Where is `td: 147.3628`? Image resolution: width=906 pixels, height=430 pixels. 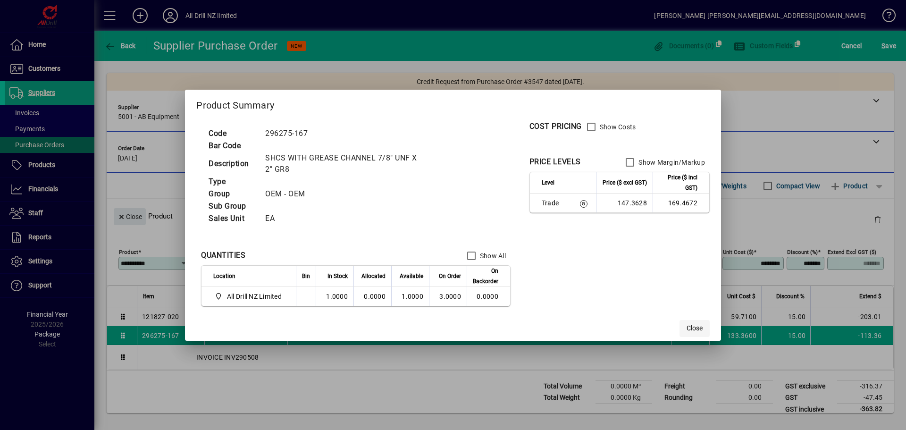
td: 147.3628 is located at coordinates (624, 203).